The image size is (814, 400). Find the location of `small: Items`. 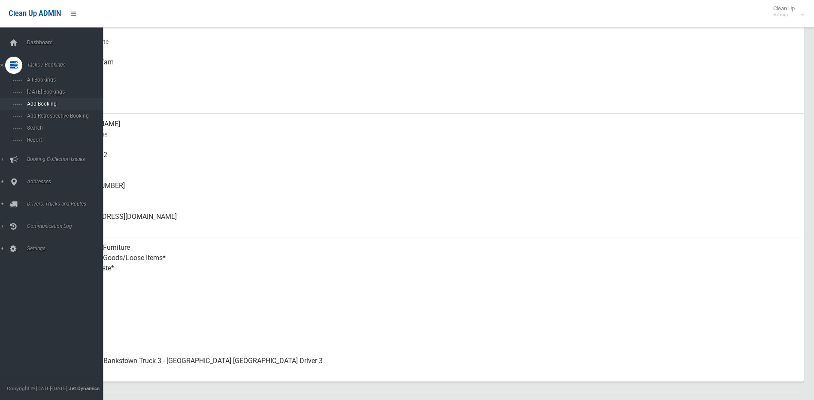

small: Items is located at coordinates (432, 278).